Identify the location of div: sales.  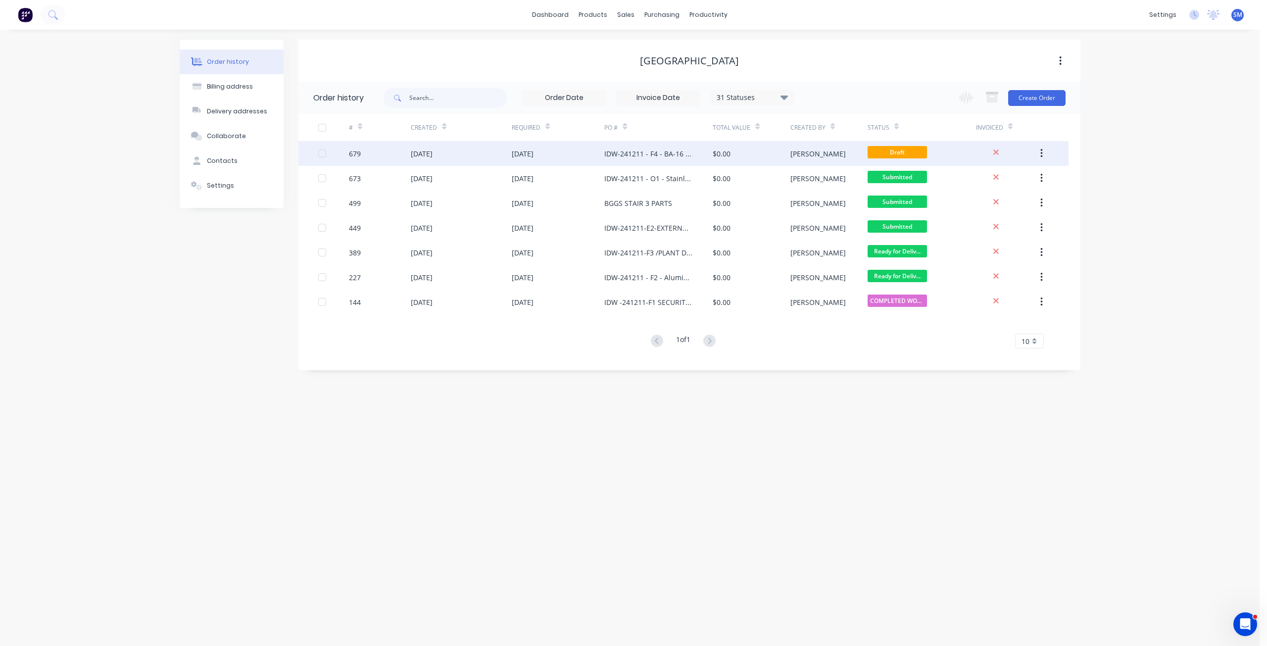
(626, 15).